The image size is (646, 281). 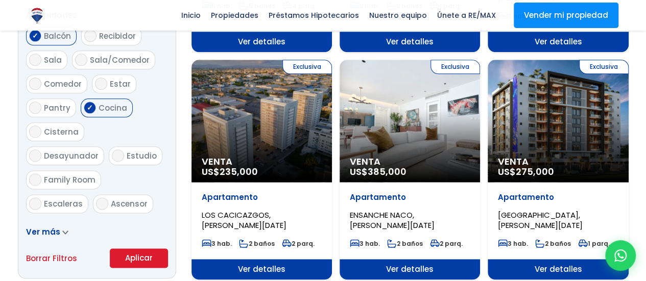 I want to click on input: Balcón, so click(x=35, y=36).